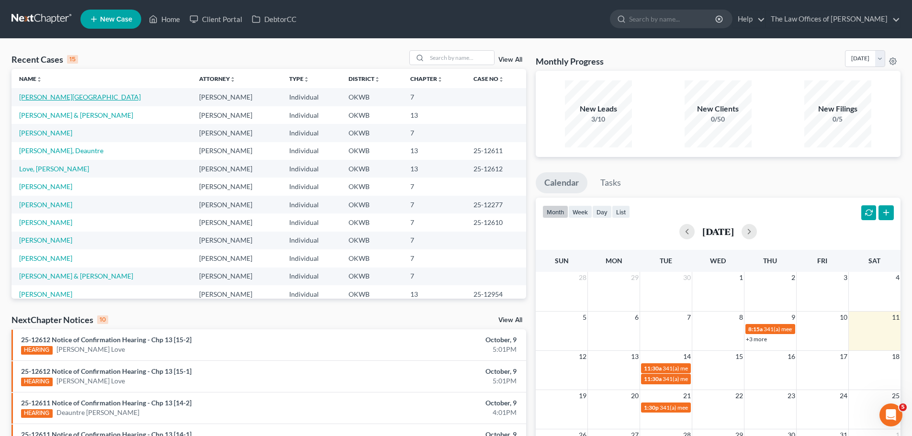  I want to click on a: DebtorCC, so click(274, 19).